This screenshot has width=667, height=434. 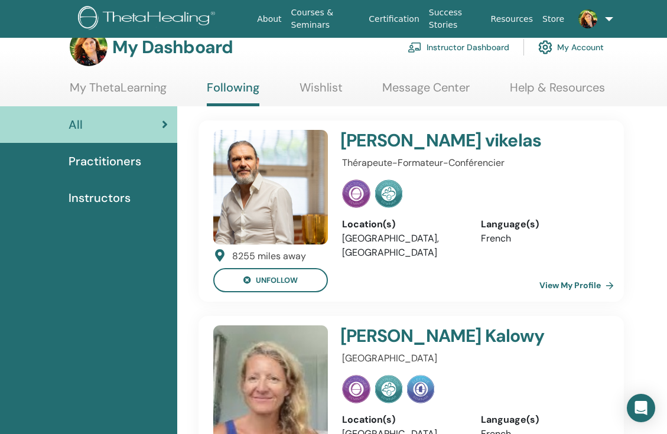 What do you see at coordinates (321, 92) in the screenshot?
I see `a: Wishlist` at bounding box center [321, 92].